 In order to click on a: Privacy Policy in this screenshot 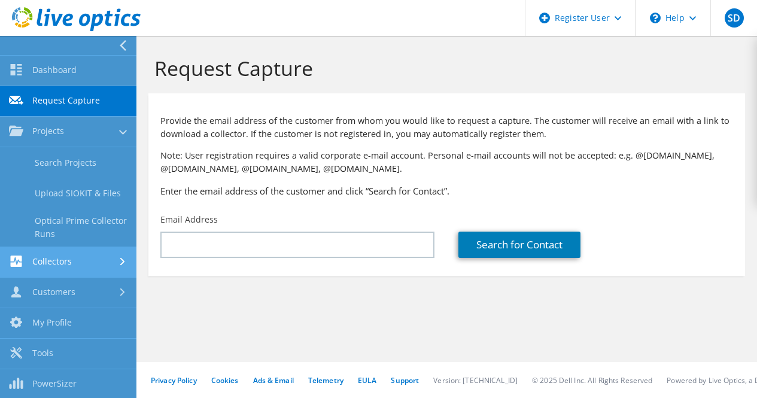, I will do `click(173, 380)`.